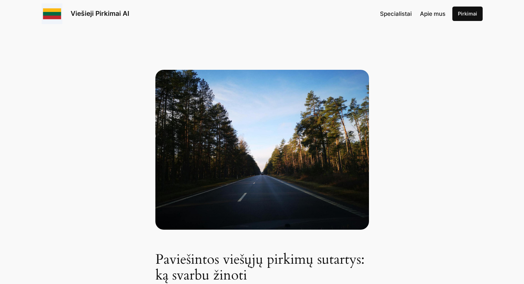 Image resolution: width=524 pixels, height=284 pixels. I want to click on asphalt road in between trees, so click(262, 150).